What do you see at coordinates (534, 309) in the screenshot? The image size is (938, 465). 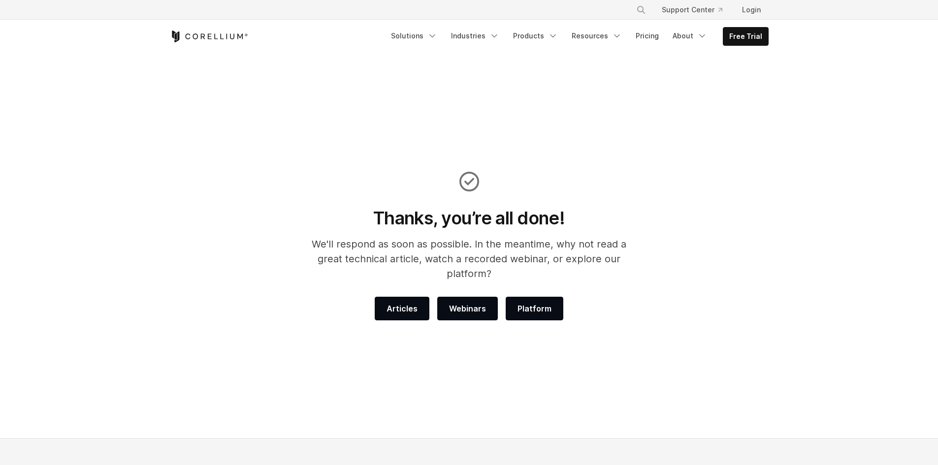 I see `a: Platform` at bounding box center [534, 309].